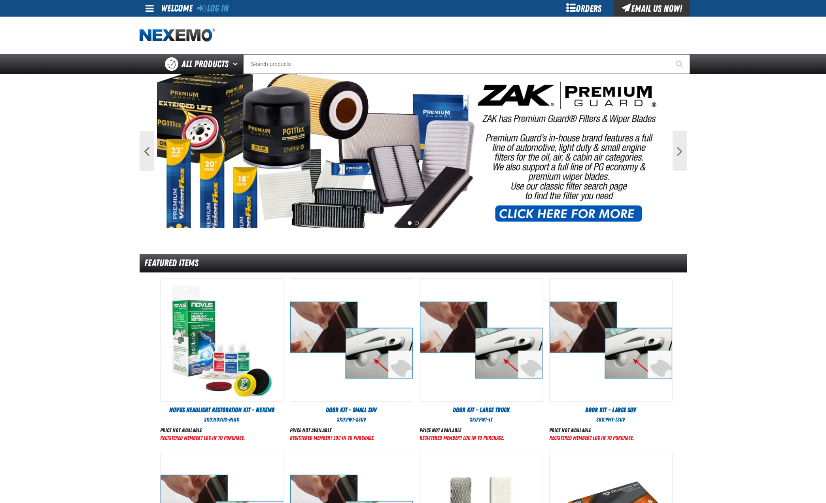 The height and width of the screenshot is (503, 826). Describe the element at coordinates (205, 64) in the screenshot. I see `span: All Products` at that location.